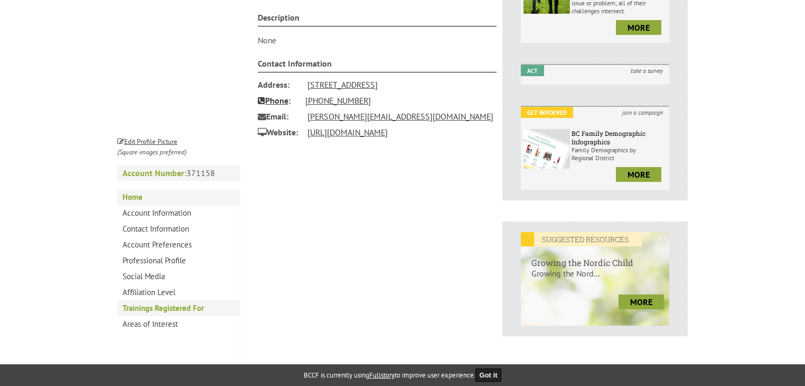 The width and height of the screenshot is (805, 386). What do you see at coordinates (147, 141) in the screenshot?
I see `a: Edit Profile Picture` at bounding box center [147, 141].